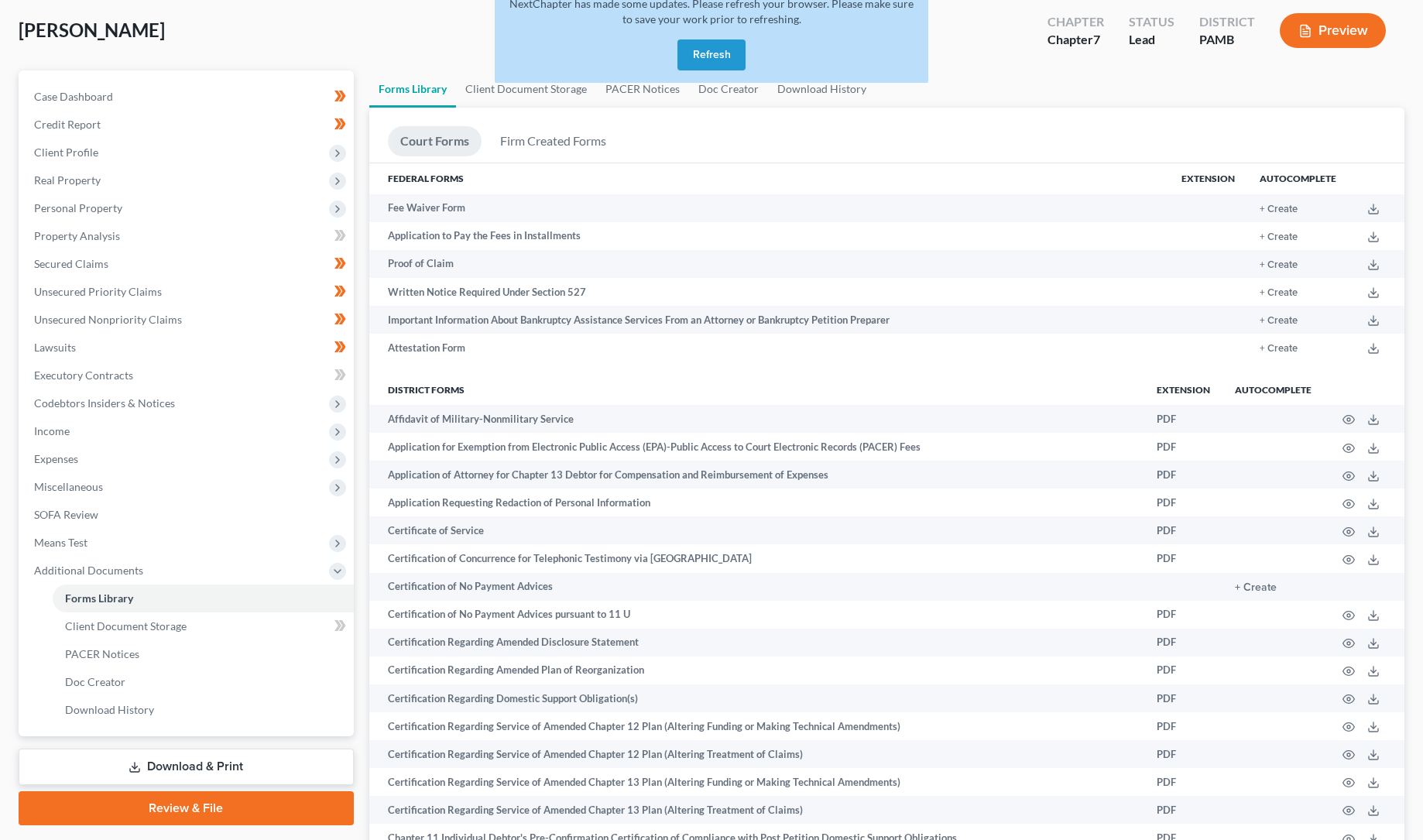  What do you see at coordinates (203, 654) in the screenshot?
I see `a: PACER Notices` at bounding box center [203, 654].